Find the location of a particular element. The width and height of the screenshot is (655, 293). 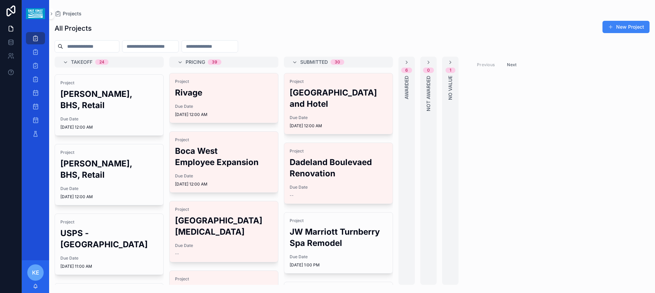

div: scrollable content is located at coordinates (36, 88).